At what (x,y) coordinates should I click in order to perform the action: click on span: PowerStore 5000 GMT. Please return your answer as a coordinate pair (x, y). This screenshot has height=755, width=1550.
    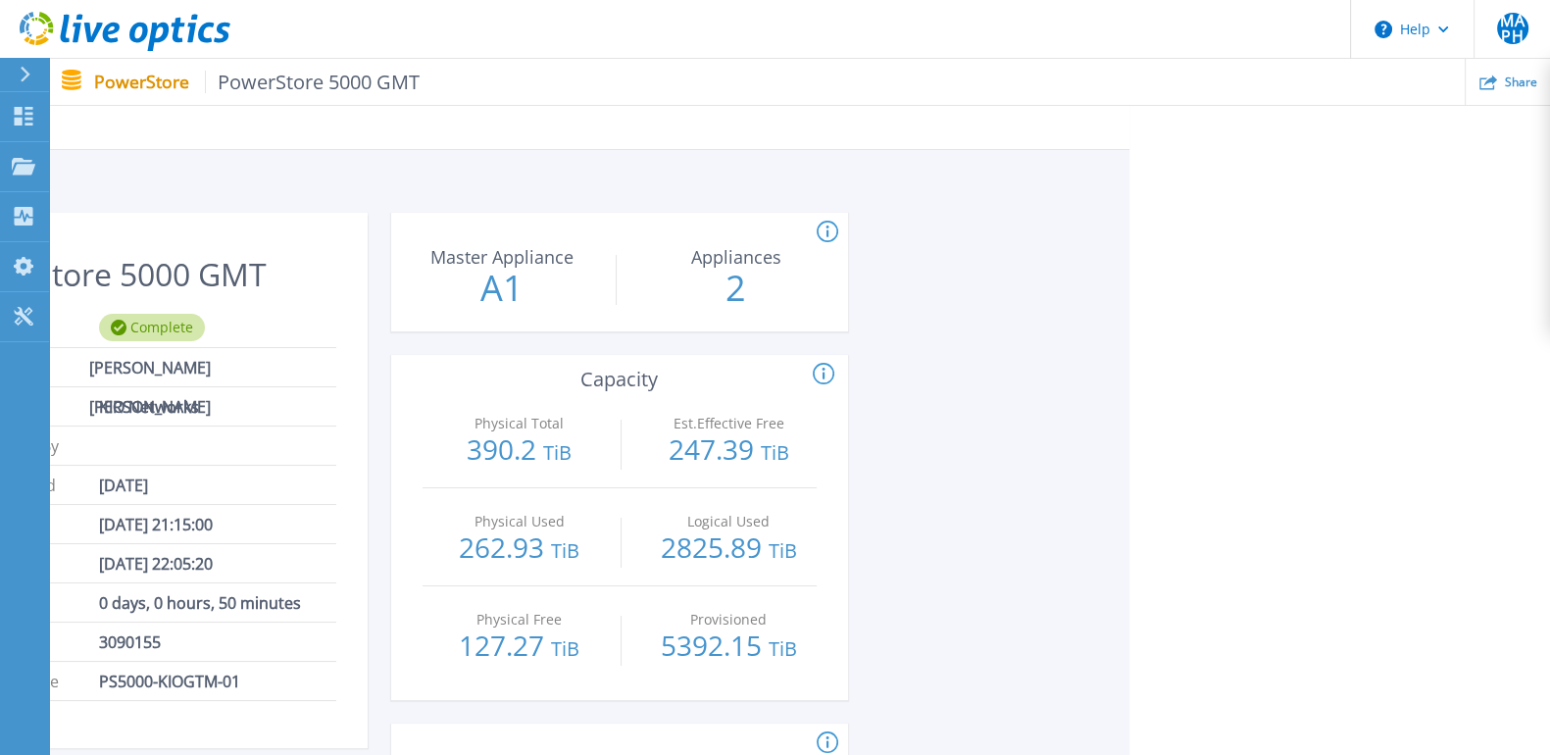
    Looking at the image, I should click on (313, 81).